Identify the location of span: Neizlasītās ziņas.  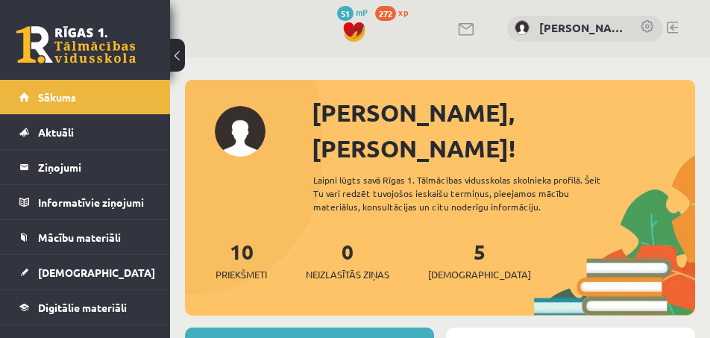
(348, 274).